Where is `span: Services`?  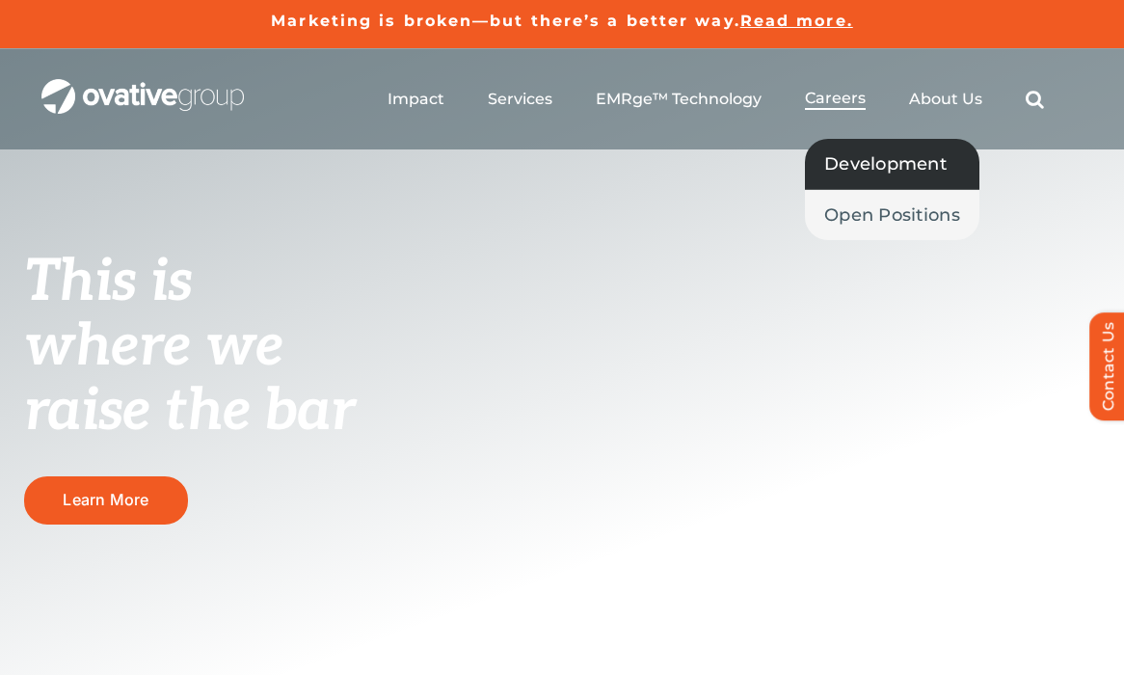 span: Services is located at coordinates (520, 99).